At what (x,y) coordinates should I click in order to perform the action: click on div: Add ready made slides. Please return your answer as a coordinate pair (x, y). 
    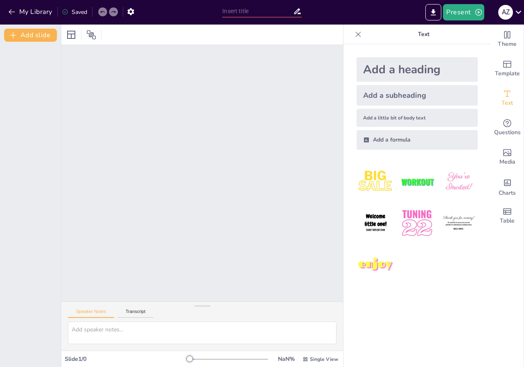
    Looking at the image, I should click on (507, 69).